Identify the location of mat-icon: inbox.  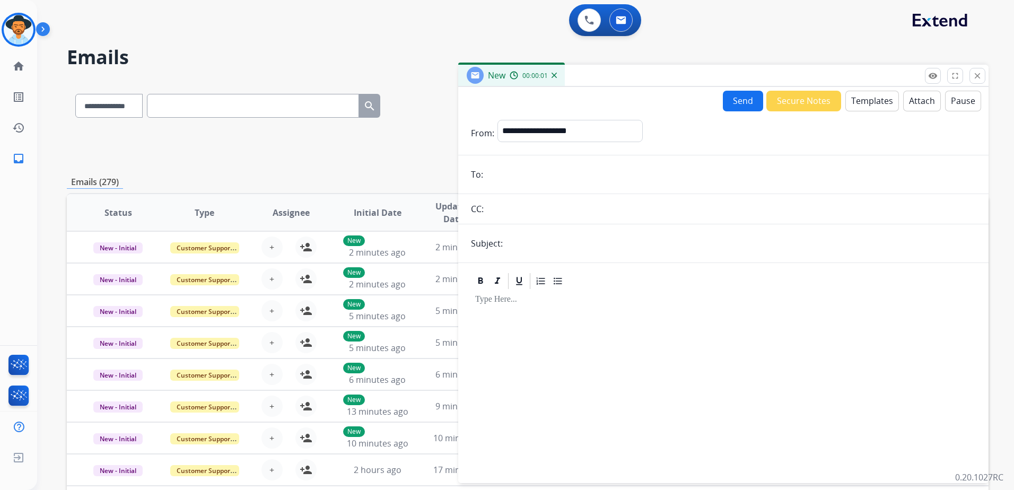
(19, 159).